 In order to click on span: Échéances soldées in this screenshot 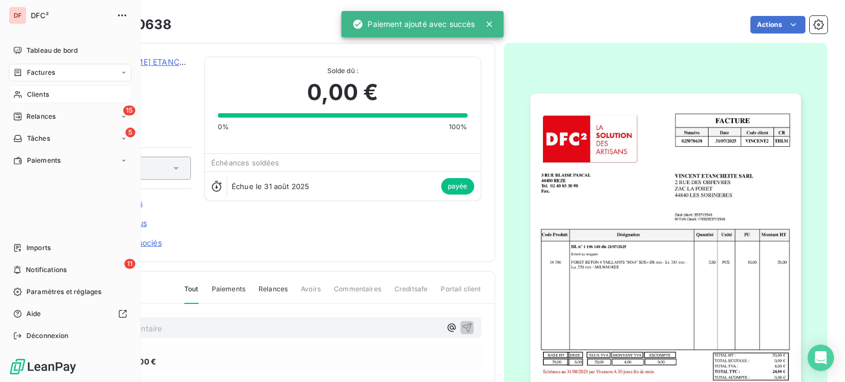, I will do `click(245, 163)`.